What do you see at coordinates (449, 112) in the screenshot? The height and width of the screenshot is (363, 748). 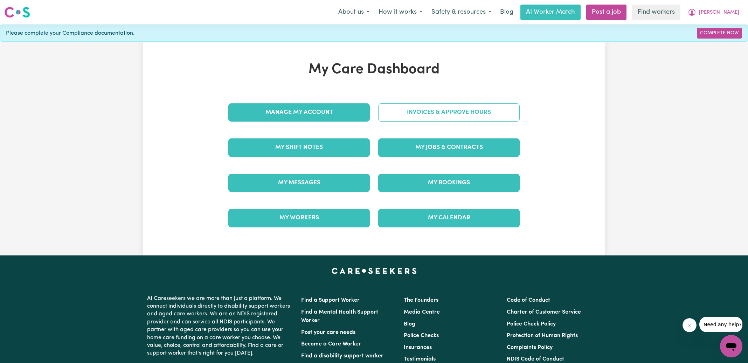 I see `a: Invoices & Approve Hours` at bounding box center [449, 112].